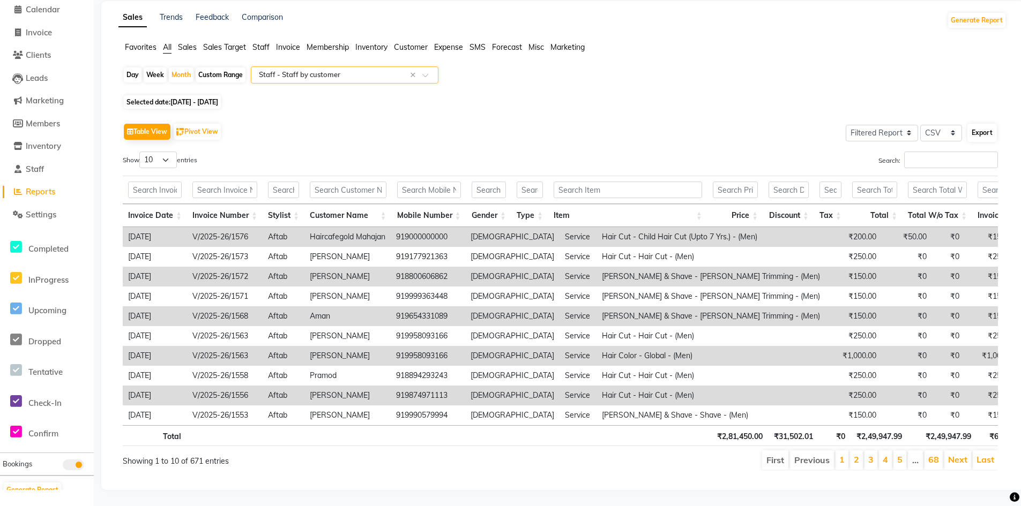 Image resolution: width=1021 pixels, height=506 pixels. I want to click on div: Day, so click(132, 75).